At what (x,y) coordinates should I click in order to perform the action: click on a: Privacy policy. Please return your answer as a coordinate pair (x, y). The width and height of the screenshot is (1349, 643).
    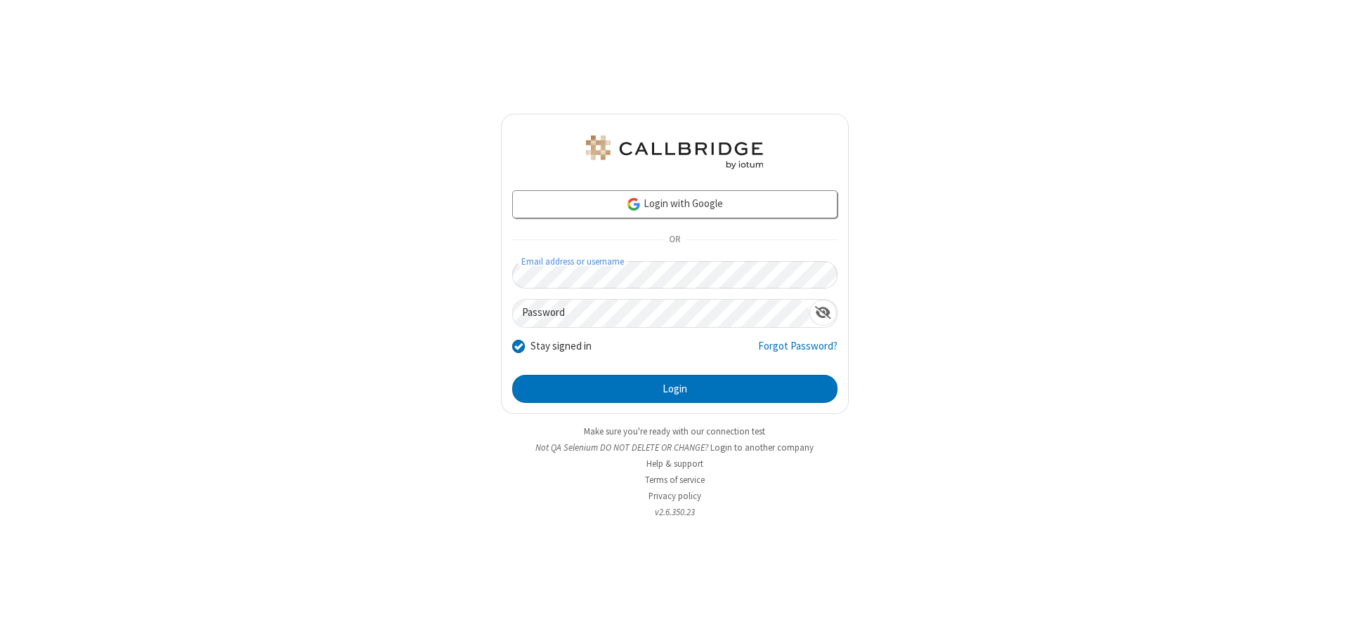
    Looking at the image, I should click on (674, 496).